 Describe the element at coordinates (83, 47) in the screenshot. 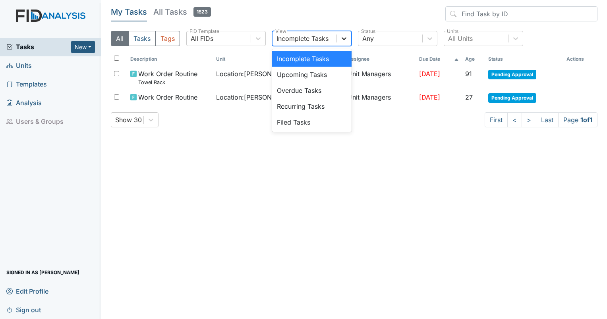

I see `button: New` at that location.